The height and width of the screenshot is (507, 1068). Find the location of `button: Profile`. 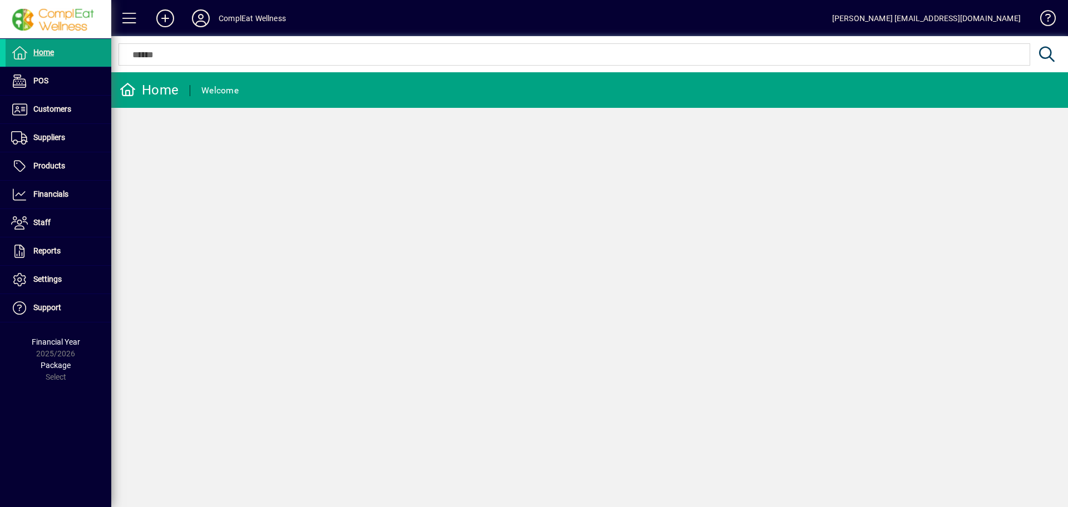

button: Profile is located at coordinates (201, 18).